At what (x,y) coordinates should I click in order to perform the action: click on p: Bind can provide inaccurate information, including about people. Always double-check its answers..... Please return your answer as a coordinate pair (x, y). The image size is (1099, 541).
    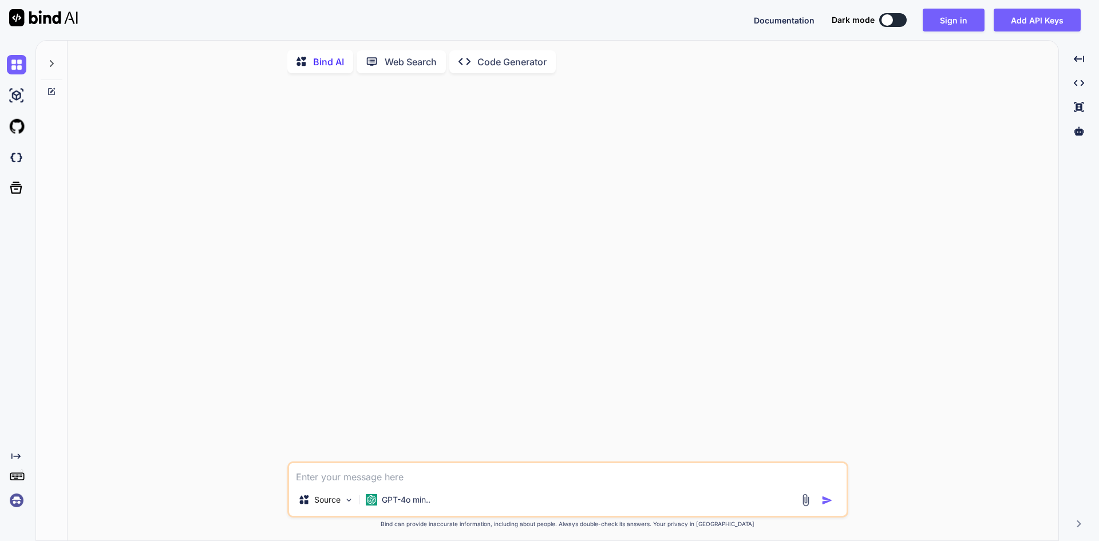
    Looking at the image, I should click on (568, 524).